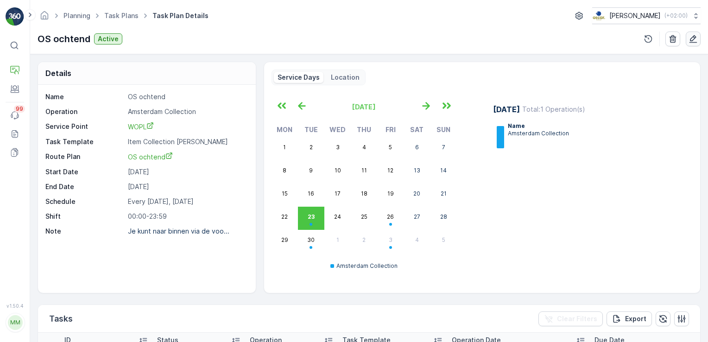 The height and width of the screenshot is (342, 708). What do you see at coordinates (364, 129) in the screenshot?
I see `abbr: Thursday` at bounding box center [364, 129].